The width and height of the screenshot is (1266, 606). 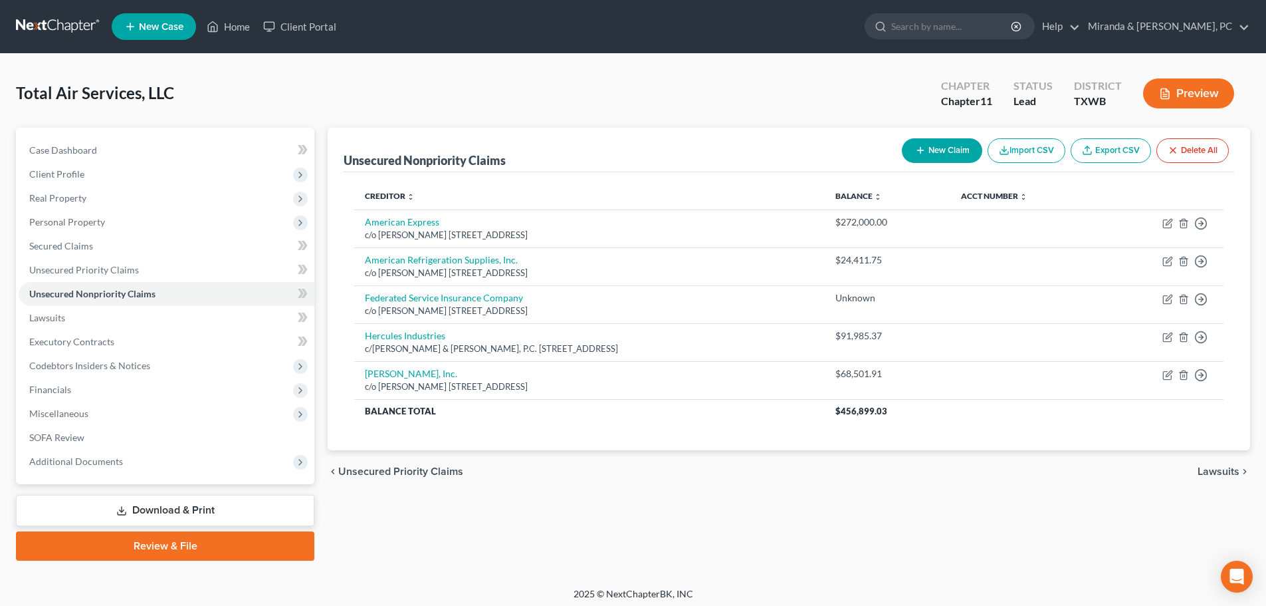 What do you see at coordinates (58, 413) in the screenshot?
I see `span: Miscellaneous` at bounding box center [58, 413].